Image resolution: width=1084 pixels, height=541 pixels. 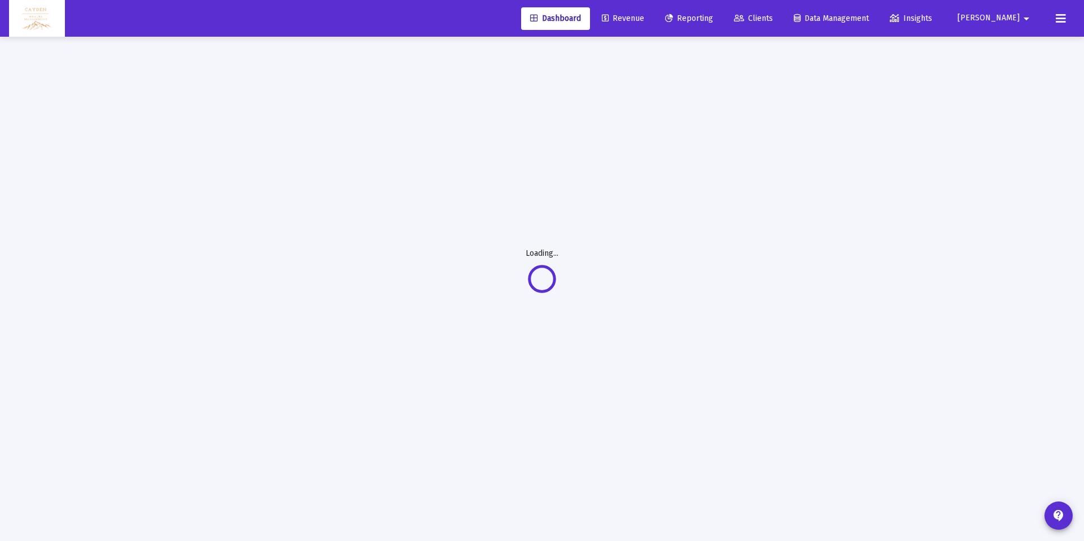 I want to click on span: Dashboard, so click(x=555, y=18).